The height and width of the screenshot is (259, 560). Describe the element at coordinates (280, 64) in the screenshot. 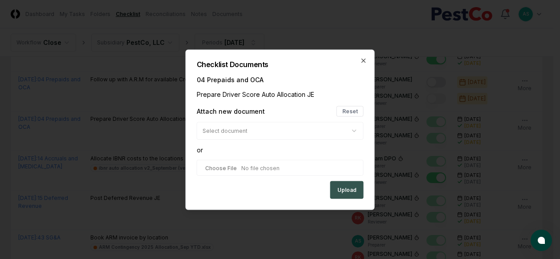

I see `h2: Checklist Documents` at that location.